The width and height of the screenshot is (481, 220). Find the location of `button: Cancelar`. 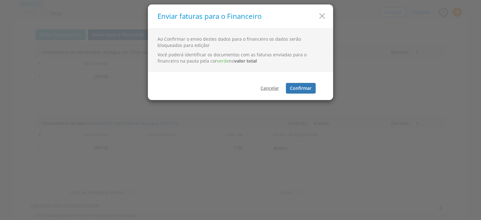

button: Cancelar is located at coordinates (270, 88).